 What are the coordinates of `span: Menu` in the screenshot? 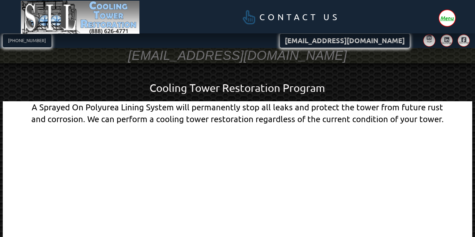 It's located at (447, 18).